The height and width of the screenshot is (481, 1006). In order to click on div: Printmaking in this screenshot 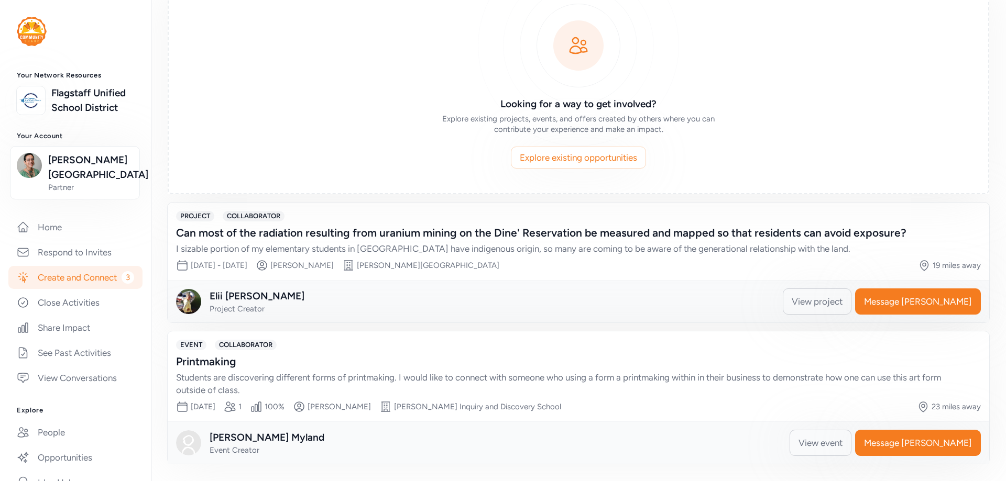, I will do `click(568, 362)`.